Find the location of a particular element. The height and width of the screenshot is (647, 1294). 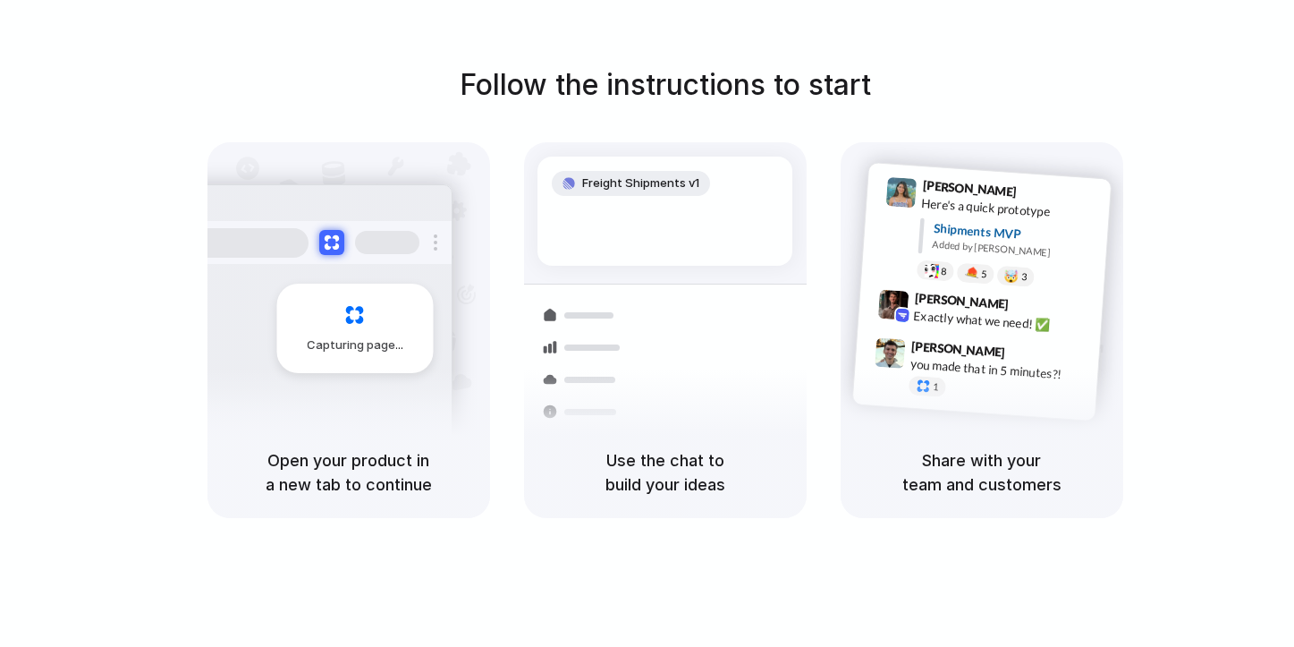

span: Capturing page is located at coordinates (356, 345).